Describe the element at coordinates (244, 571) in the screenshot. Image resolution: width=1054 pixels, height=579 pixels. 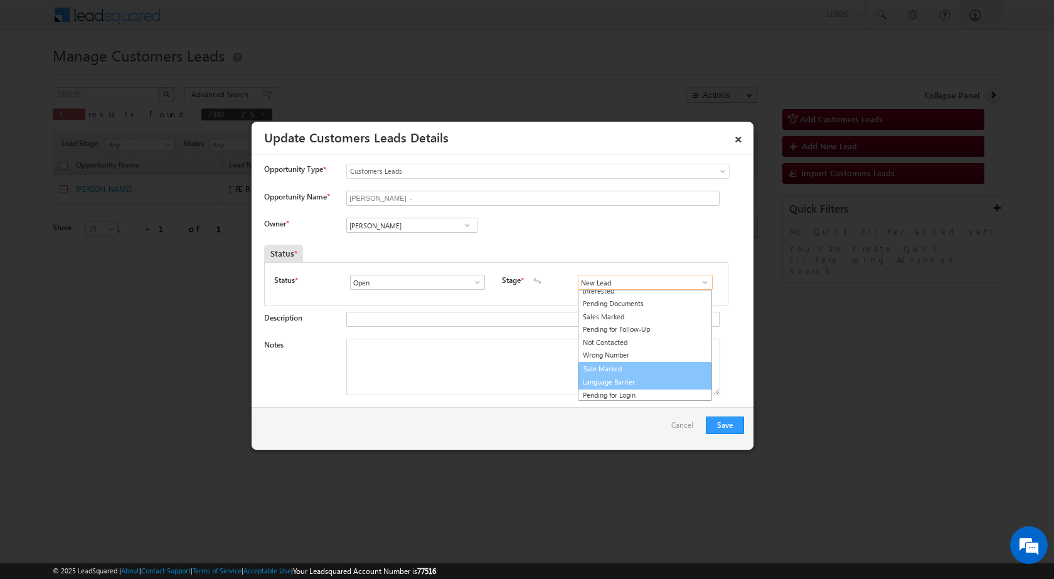
I see `span: © 2025 LeadSquared | | | | |` at that location.